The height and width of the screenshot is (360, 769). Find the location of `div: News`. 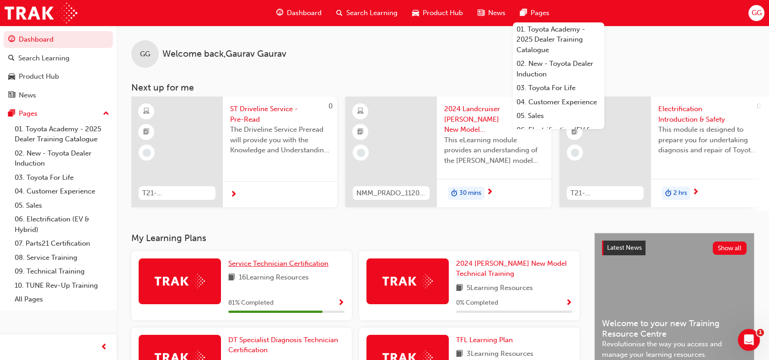

div: News is located at coordinates (27, 95).